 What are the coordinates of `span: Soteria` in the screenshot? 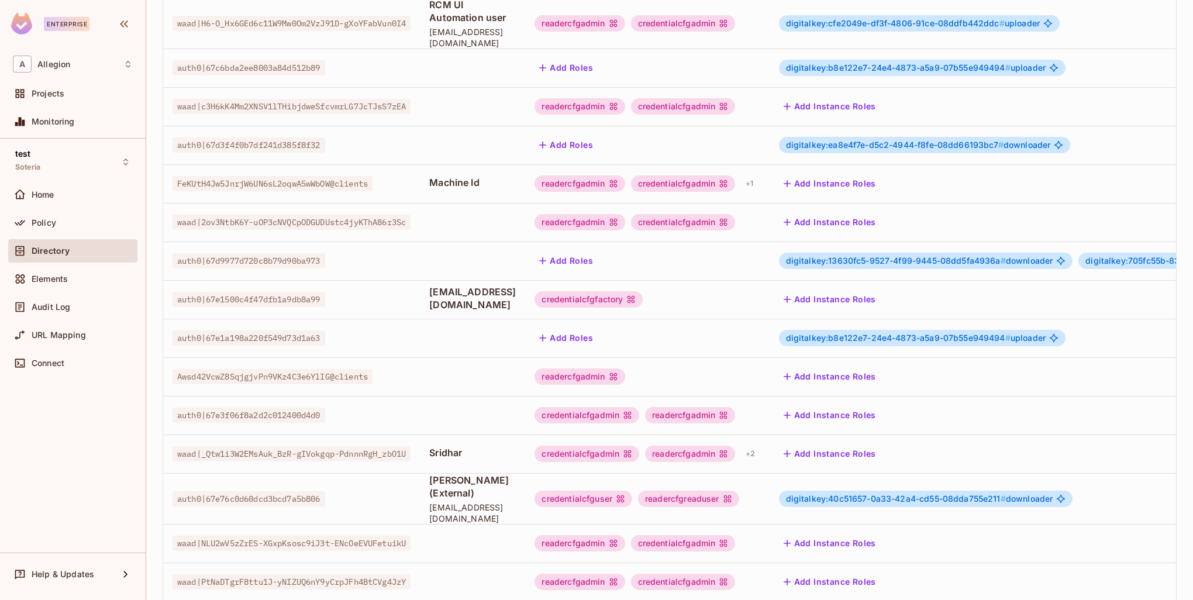 It's located at (27, 167).